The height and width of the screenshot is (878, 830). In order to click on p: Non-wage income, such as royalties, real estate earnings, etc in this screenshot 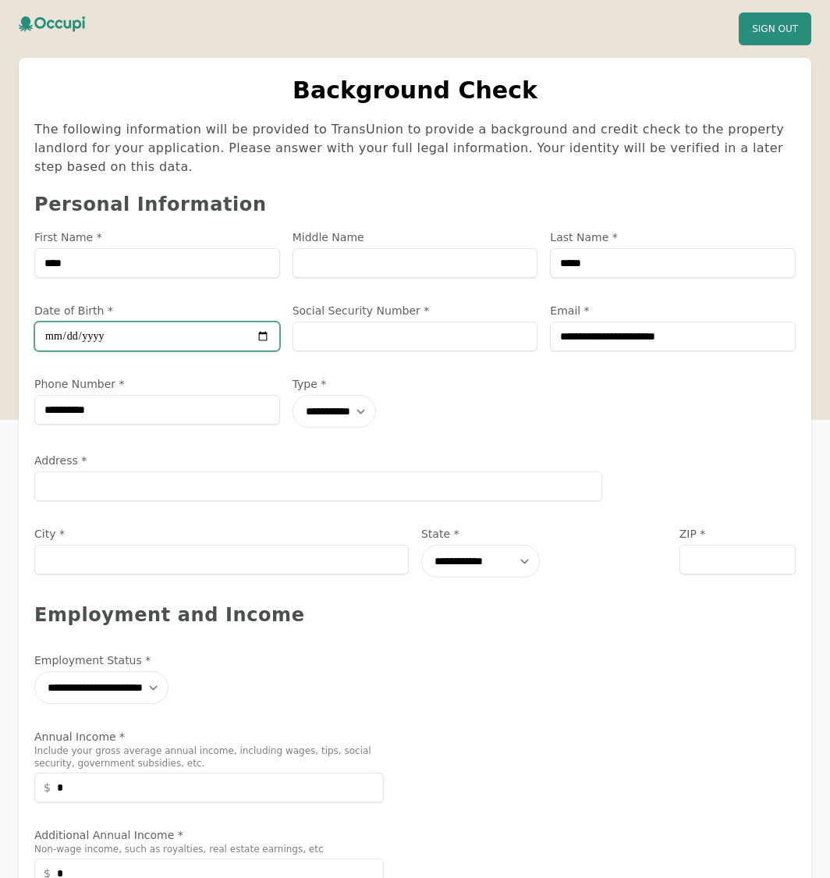, I will do `click(209, 849)`.